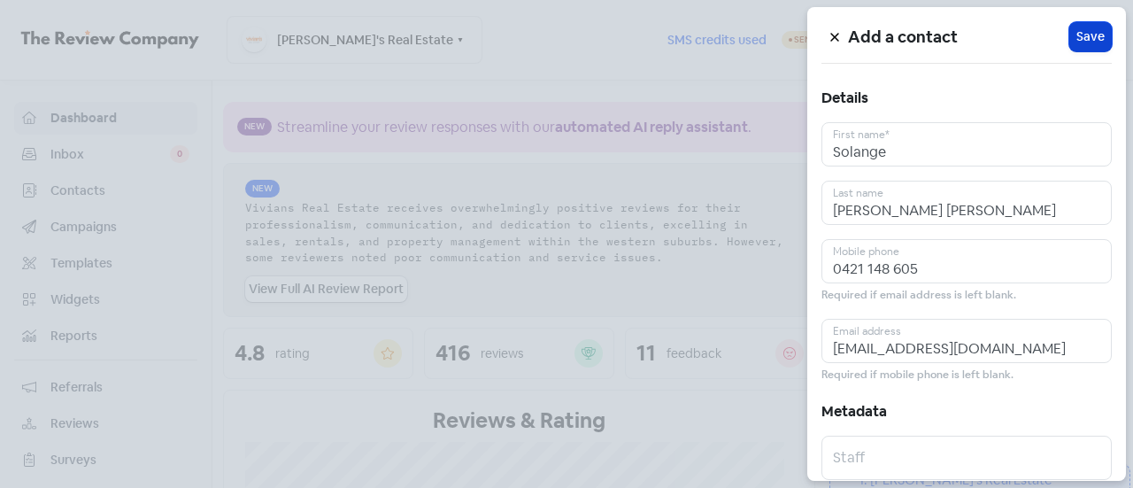 This screenshot has width=1133, height=488. Describe the element at coordinates (919, 295) in the screenshot. I see `small: Required if email address is left blank.` at that location.